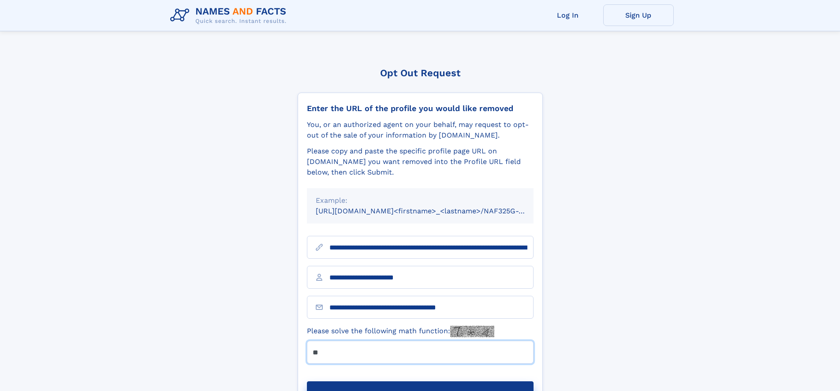  I want to click on a: Log In, so click(568, 15).